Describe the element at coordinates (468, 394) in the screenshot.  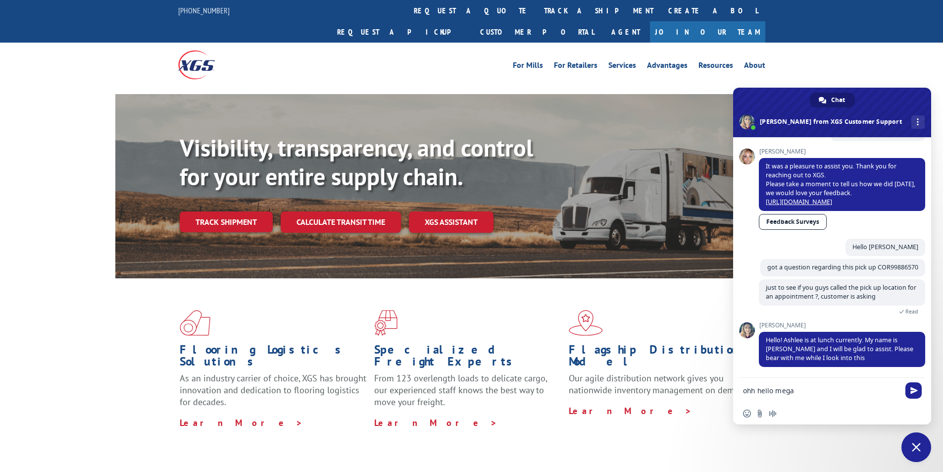
I see `p: From 123 overlength loads to delicate cargo, our experienced staff knows the best way to move you...` at that location.